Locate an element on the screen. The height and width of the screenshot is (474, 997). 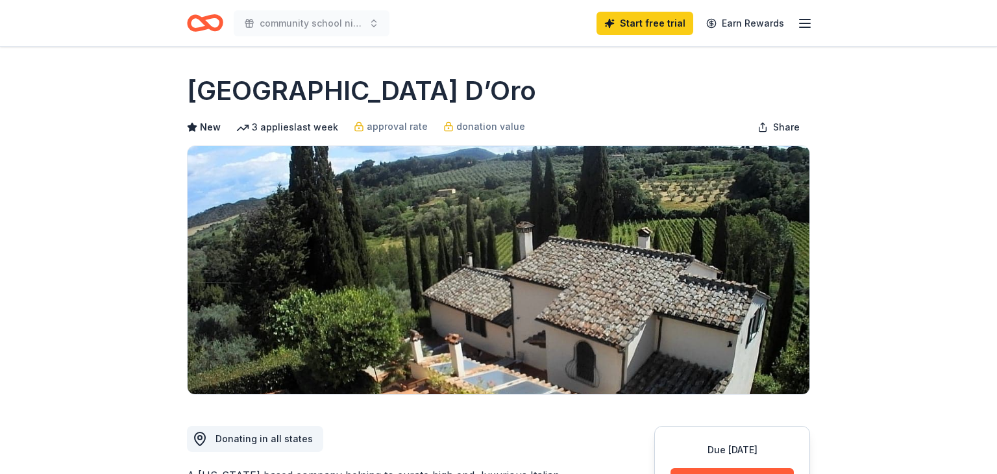
span: Share is located at coordinates (786, 127).